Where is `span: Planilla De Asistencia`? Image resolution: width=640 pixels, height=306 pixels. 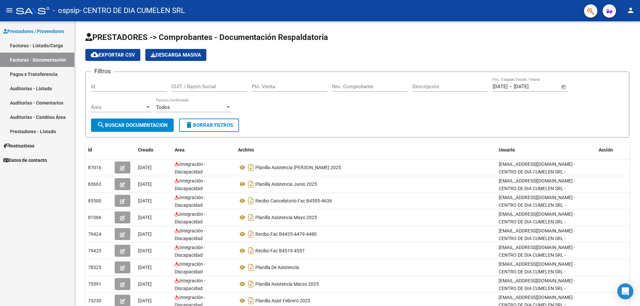 span: Planilla De Asistencia is located at coordinates (277, 268).